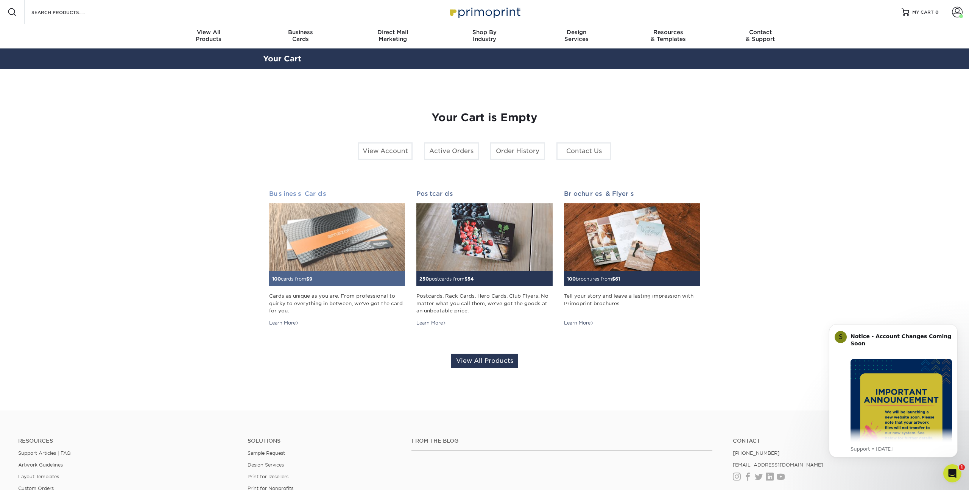 The height and width of the screenshot is (490, 969). I want to click on h2: Brochures & Flyers, so click(632, 193).